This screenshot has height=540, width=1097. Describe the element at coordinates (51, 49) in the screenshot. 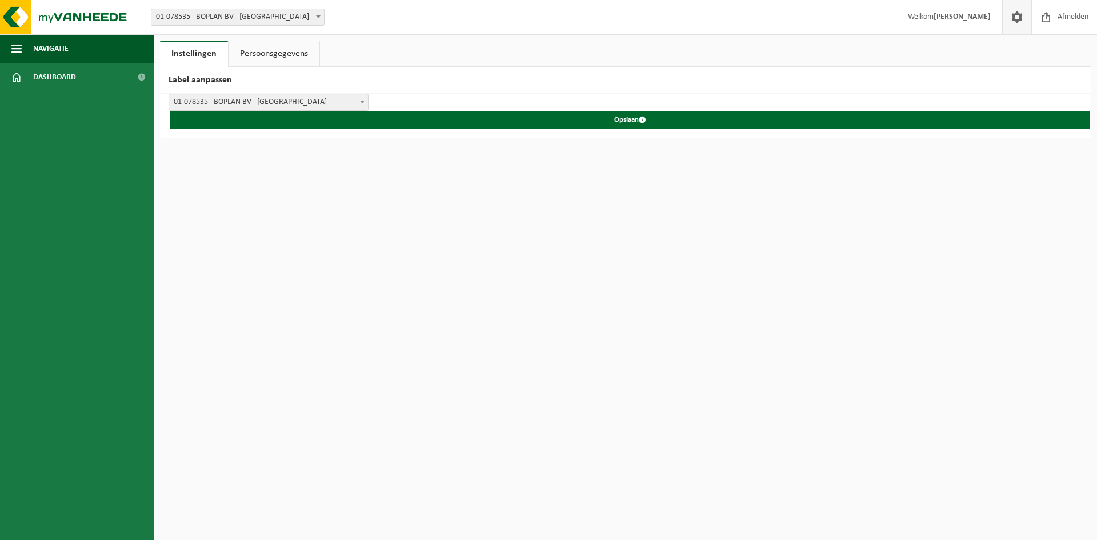

I see `span: Navigatie` at that location.